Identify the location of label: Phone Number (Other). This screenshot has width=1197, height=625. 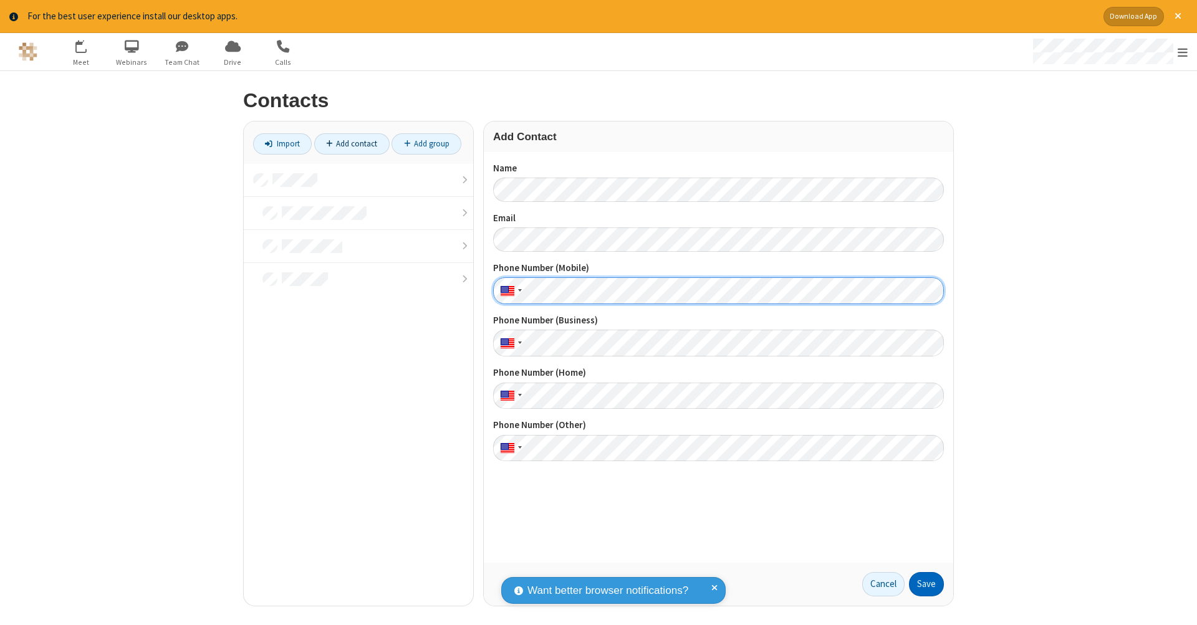
(718, 425).